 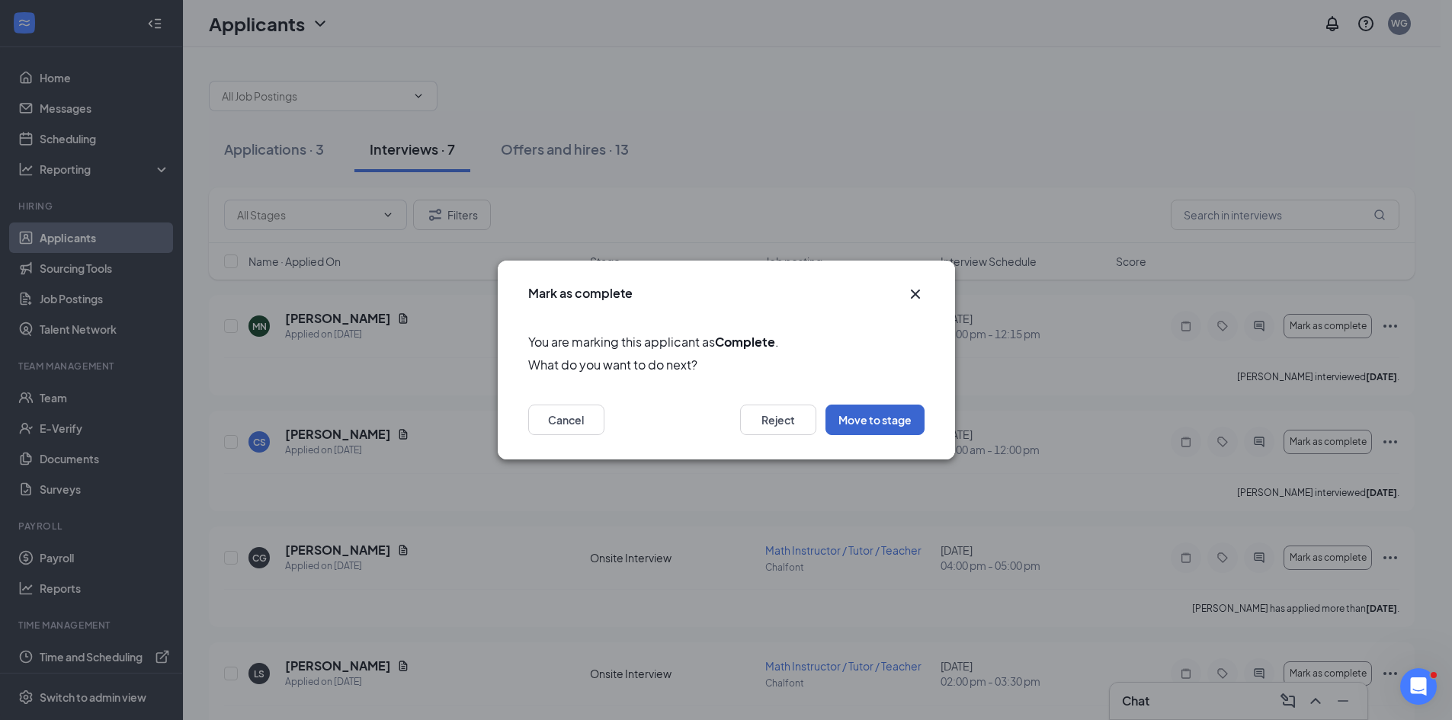 What do you see at coordinates (745, 341) in the screenshot?
I see `b: Complete` at bounding box center [745, 341].